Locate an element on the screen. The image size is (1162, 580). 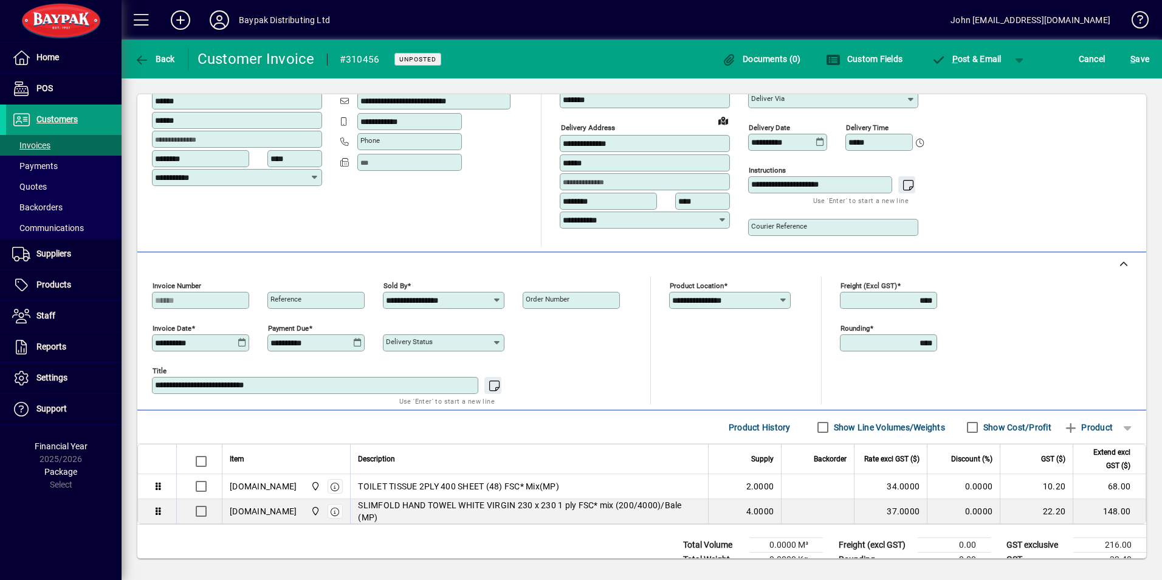
a: Quotes is located at coordinates (64, 187).